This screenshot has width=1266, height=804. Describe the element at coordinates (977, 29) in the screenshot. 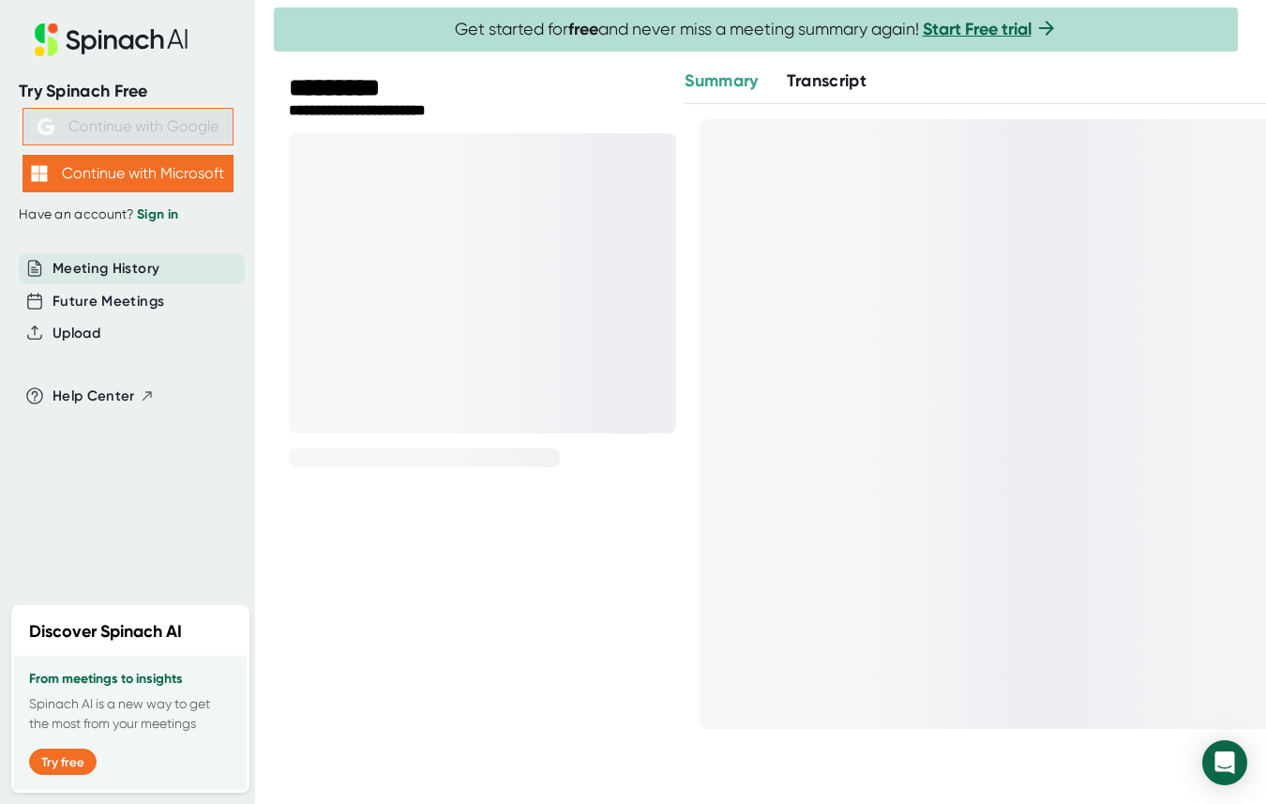

I see `a: Start Free trial` at that location.